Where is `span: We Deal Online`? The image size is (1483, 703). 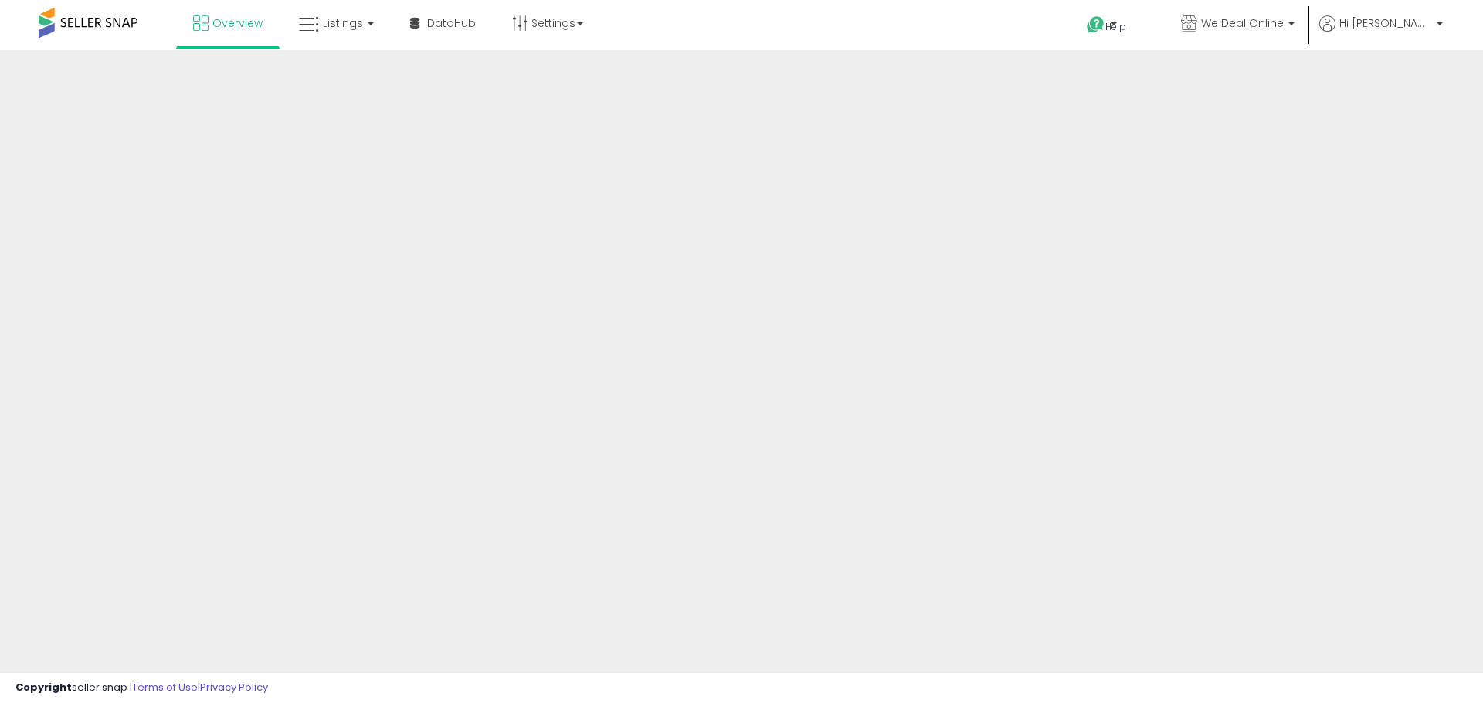
span: We Deal Online is located at coordinates (1242, 23).